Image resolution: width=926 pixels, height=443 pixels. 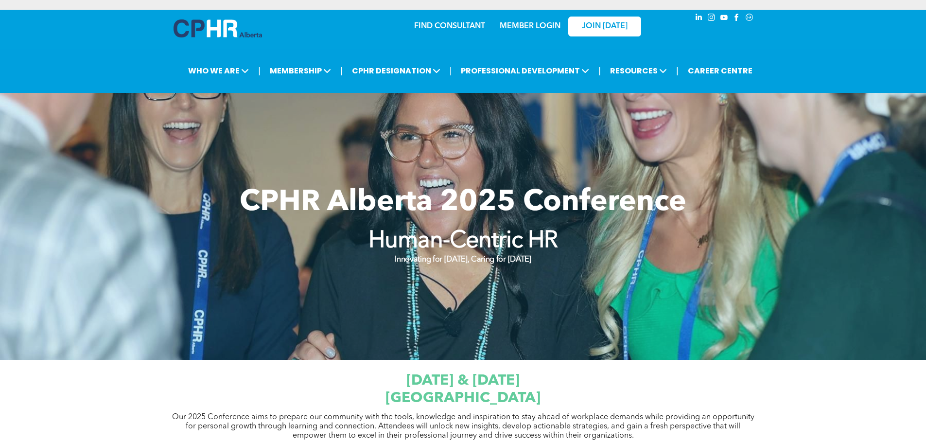 I want to click on span: CPHR Alberta 2025 Conference, so click(x=463, y=203).